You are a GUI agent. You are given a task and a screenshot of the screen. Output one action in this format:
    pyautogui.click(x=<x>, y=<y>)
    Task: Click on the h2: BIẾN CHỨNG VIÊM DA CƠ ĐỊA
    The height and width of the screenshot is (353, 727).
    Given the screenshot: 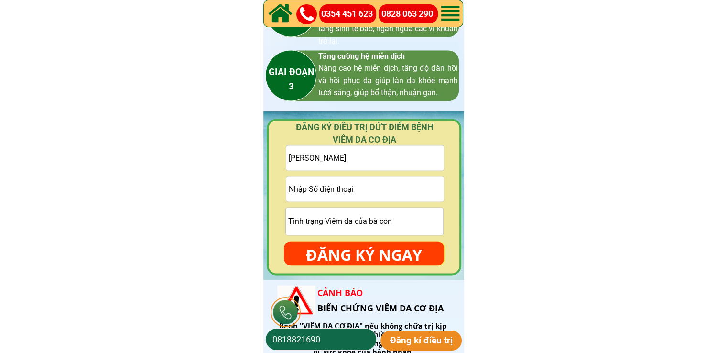 What is the action you would take?
    pyautogui.click(x=388, y=300)
    